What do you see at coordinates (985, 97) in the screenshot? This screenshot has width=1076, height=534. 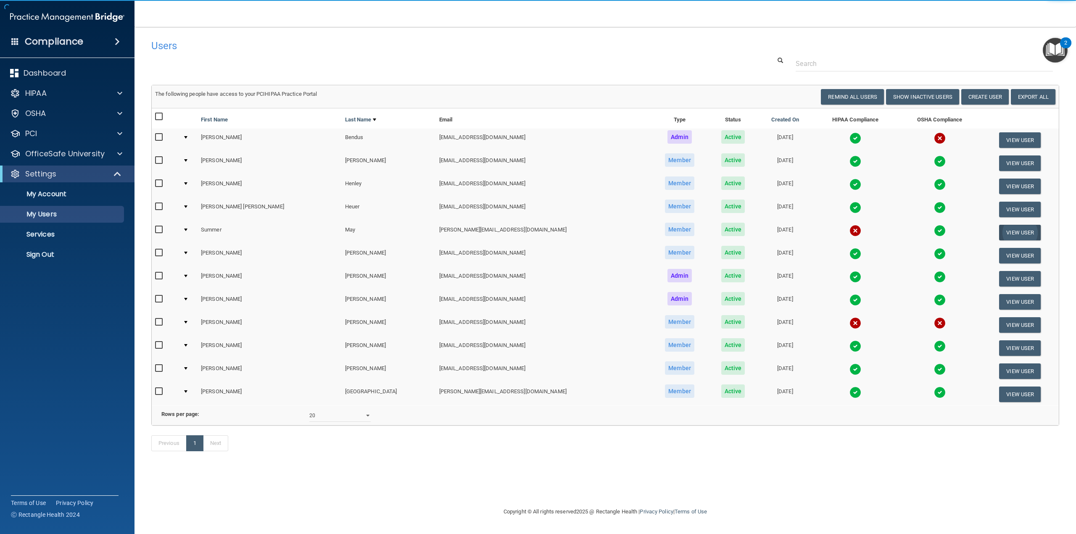 I see `button: Create User` at bounding box center [985, 97].